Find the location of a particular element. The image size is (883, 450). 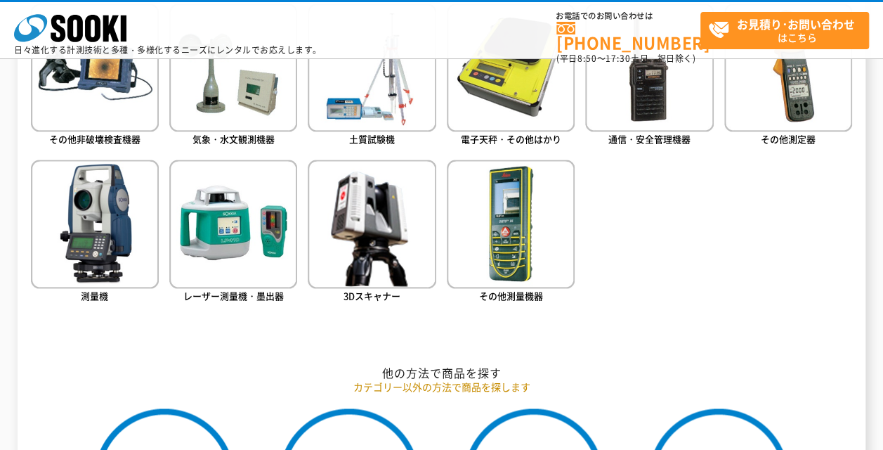

strong: お見積り･お問い合わせ is located at coordinates (796, 24).